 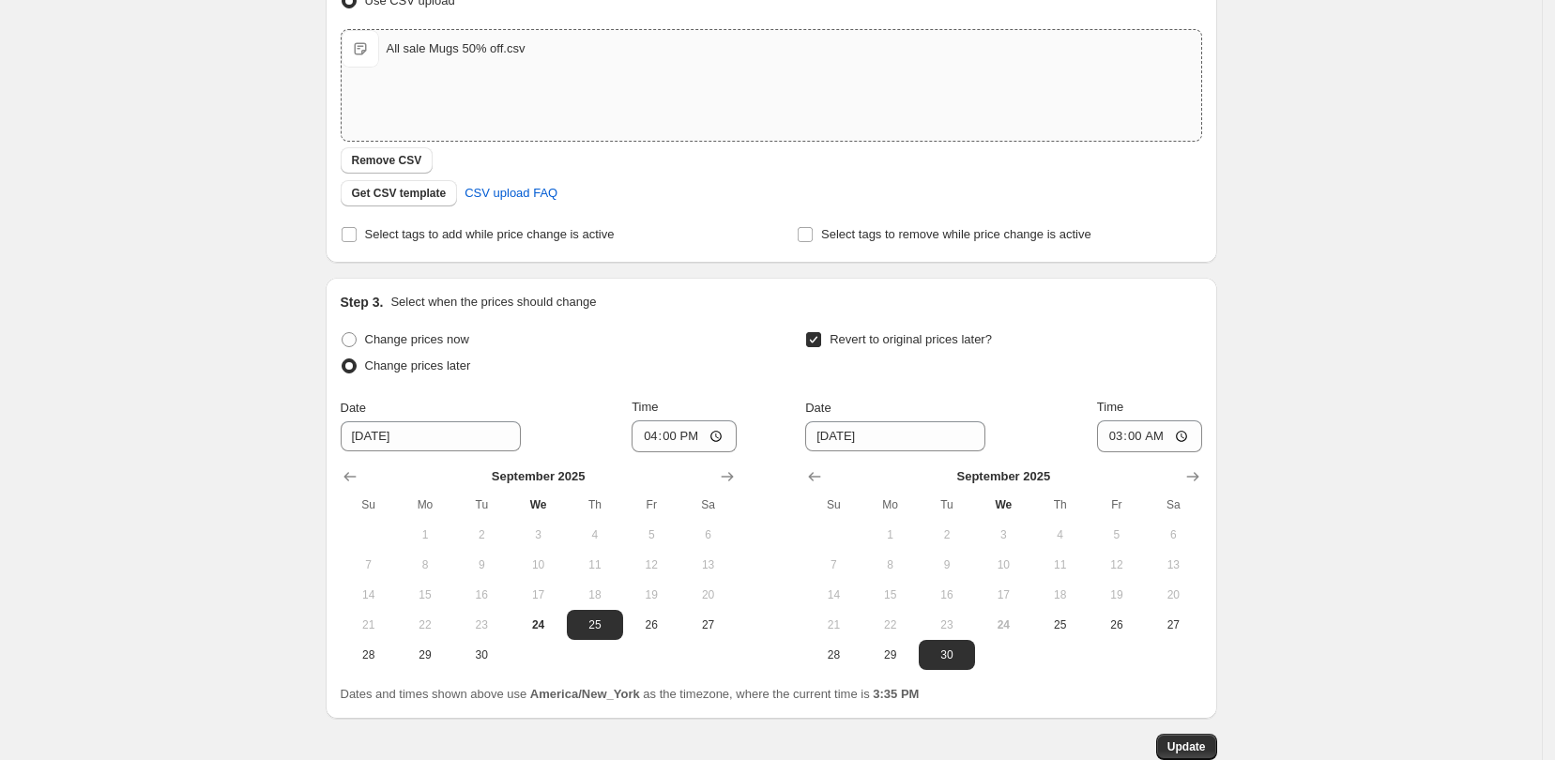 I want to click on button: Wednesday September 3 2025, so click(x=1003, y=535).